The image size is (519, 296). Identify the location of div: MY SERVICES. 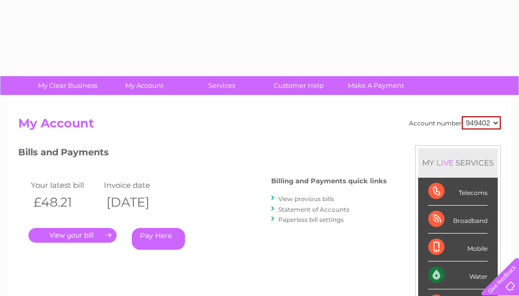
(458, 162).